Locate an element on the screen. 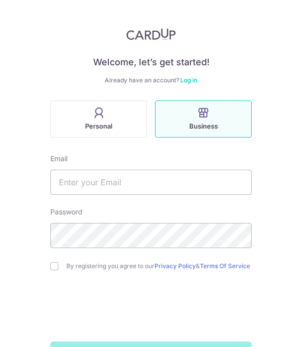 The height and width of the screenshot is (347, 302). input: Enter your Email is located at coordinates (151, 182).